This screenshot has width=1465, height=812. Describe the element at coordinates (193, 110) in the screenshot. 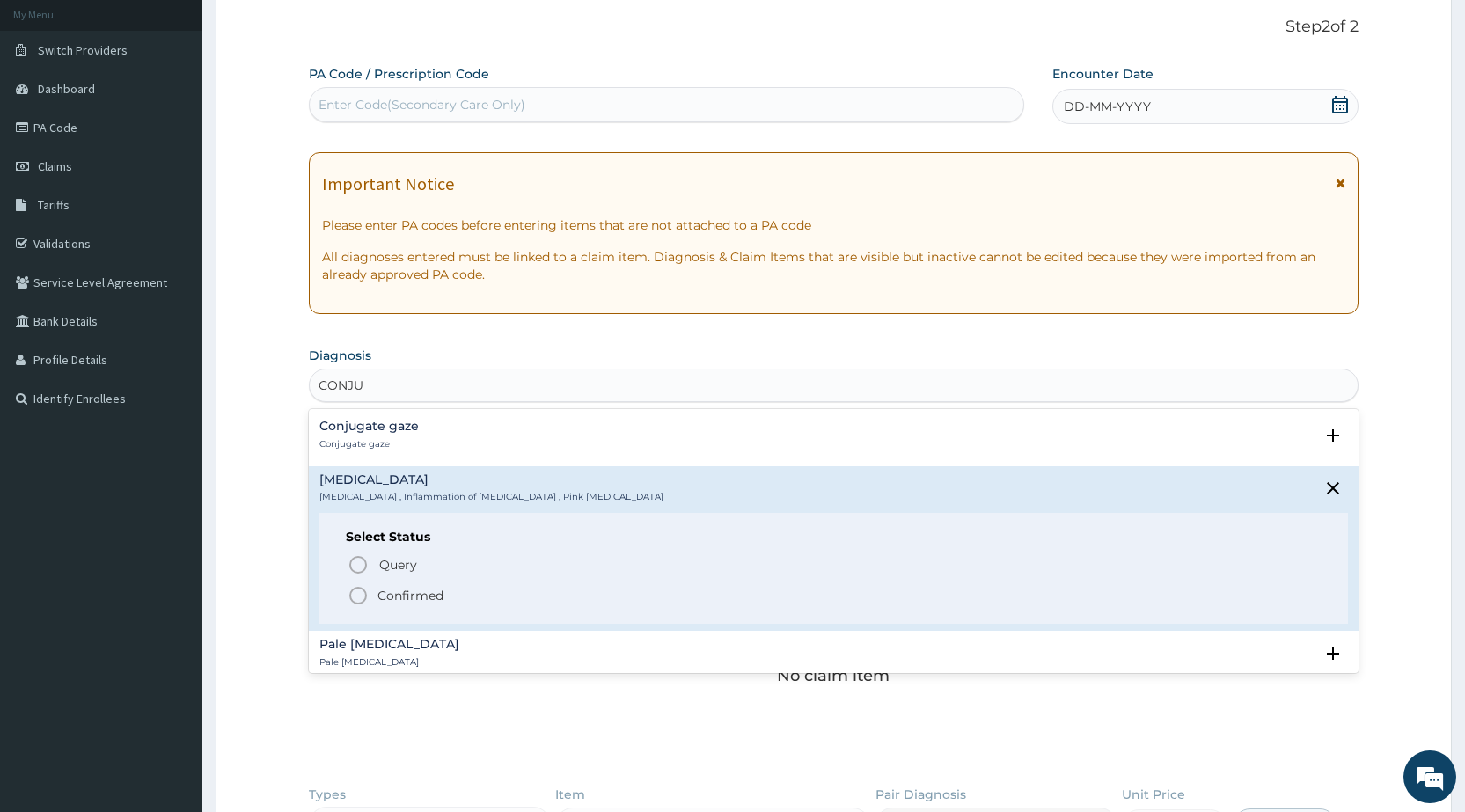

I see `div: Chat with us now` at that location.